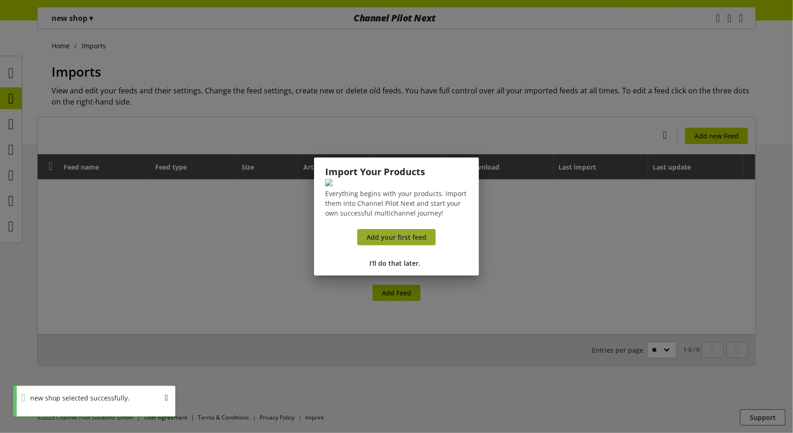  Describe the element at coordinates (396, 237) in the screenshot. I see `span: Add your first feed` at that location.